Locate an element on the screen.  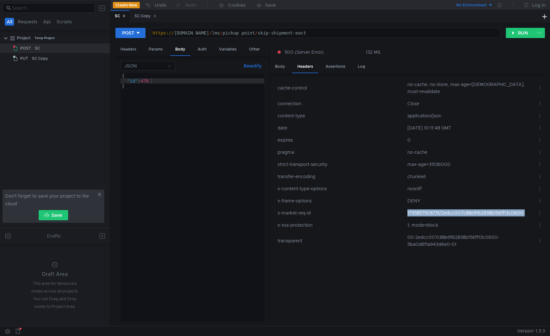
td: strict-transport-security is located at coordinates (340, 164).